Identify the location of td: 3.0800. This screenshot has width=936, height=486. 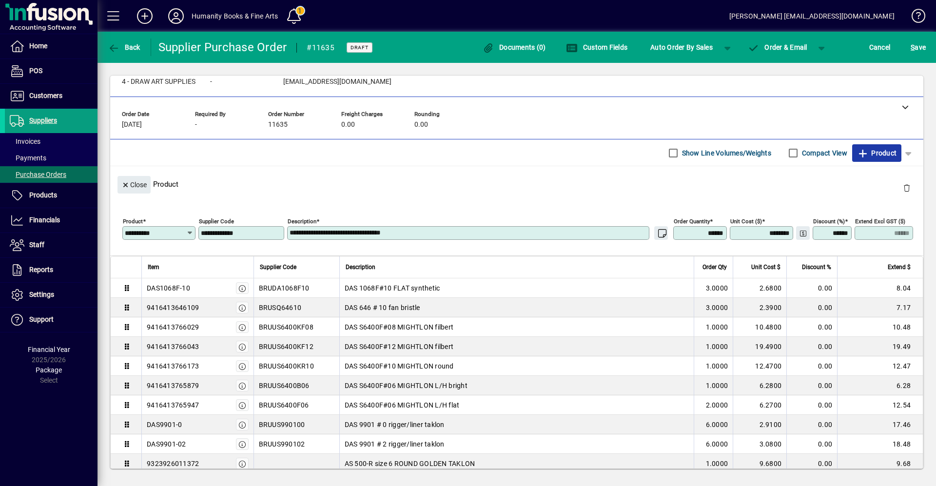
(760, 444).